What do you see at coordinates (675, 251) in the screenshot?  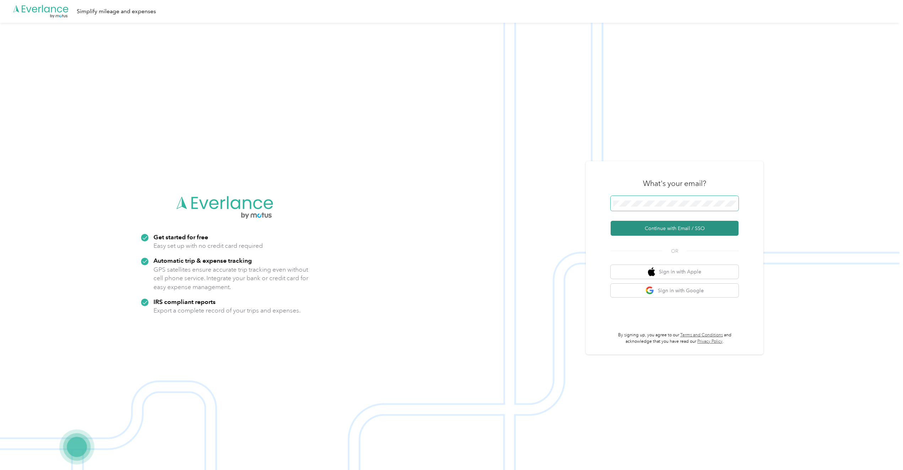 I see `span: OR` at bounding box center [675, 251].